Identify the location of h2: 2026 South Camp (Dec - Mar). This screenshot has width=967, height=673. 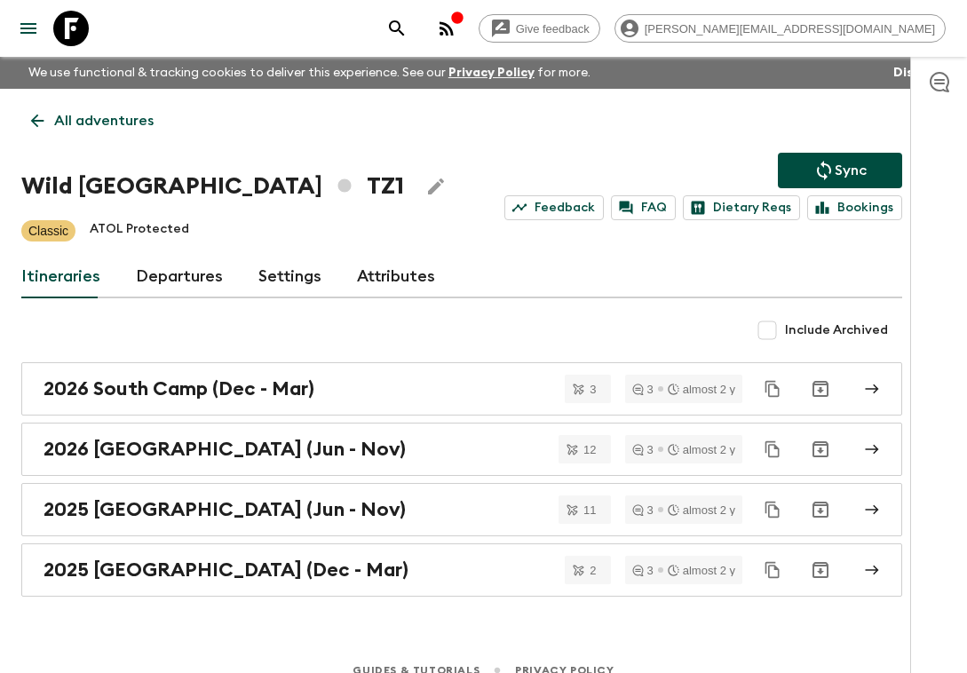
(178, 389).